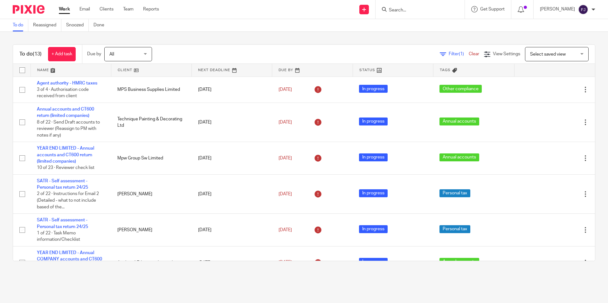  Describe the element at coordinates (63, 93) in the screenshot. I see `span: 3 of 4 · Authorisation code received from client` at that location.